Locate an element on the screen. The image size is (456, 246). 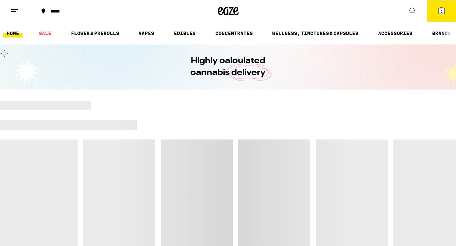
a: CONCENTRATES is located at coordinates (234, 33).